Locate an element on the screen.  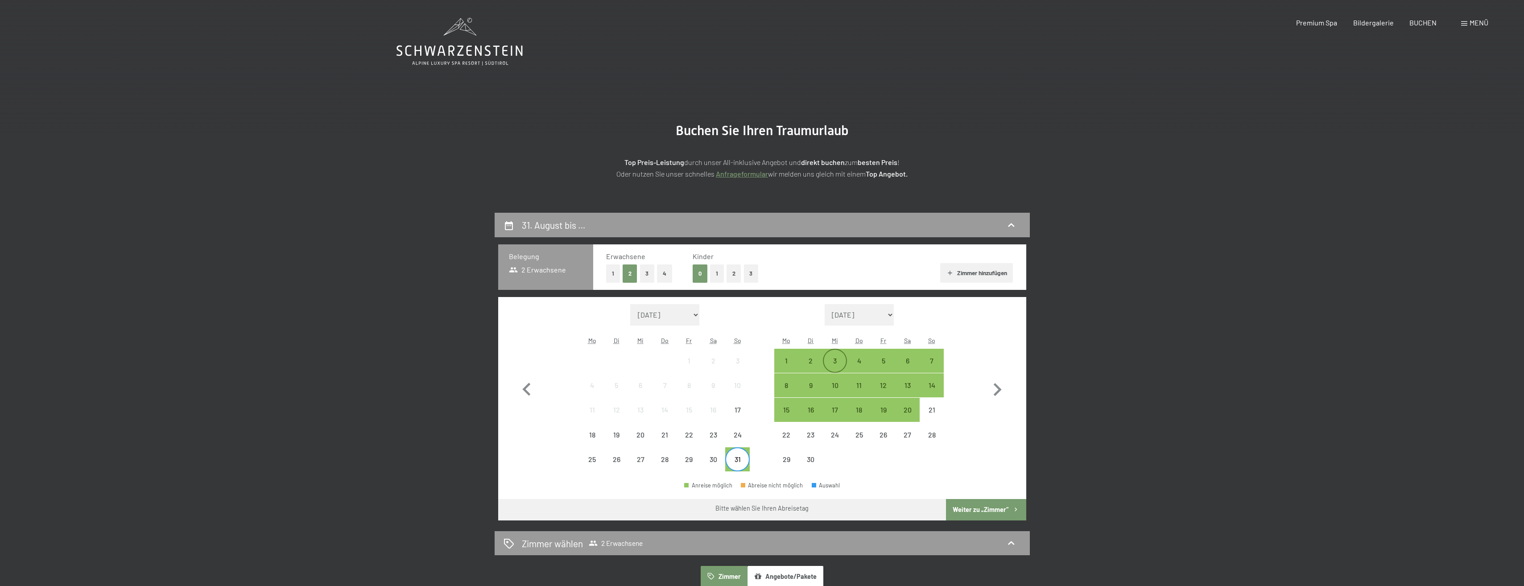
div: 29 is located at coordinates (689, 467).